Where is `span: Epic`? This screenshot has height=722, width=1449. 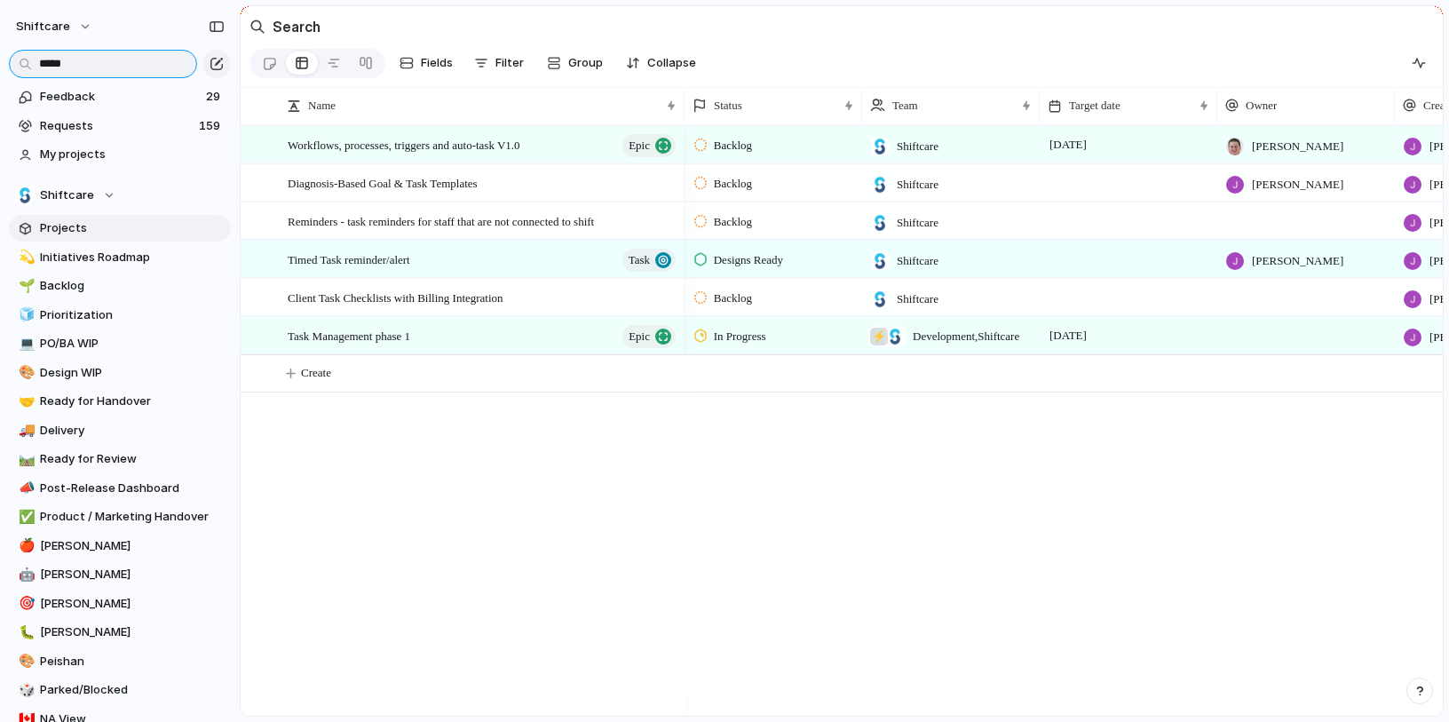
span: Epic is located at coordinates (639, 336).